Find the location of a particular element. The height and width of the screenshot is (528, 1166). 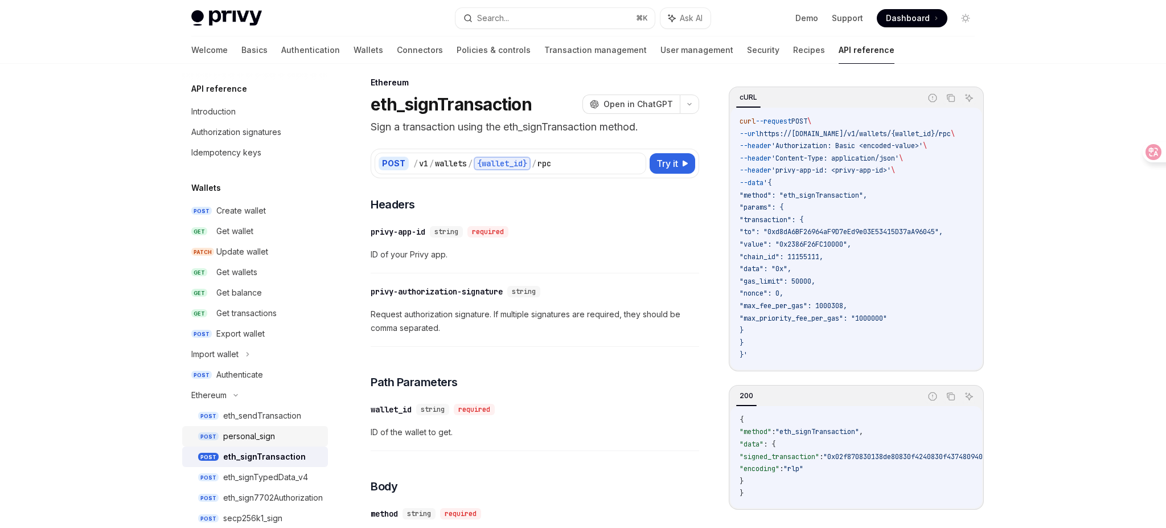

a: Idempotency keys is located at coordinates (255, 153).